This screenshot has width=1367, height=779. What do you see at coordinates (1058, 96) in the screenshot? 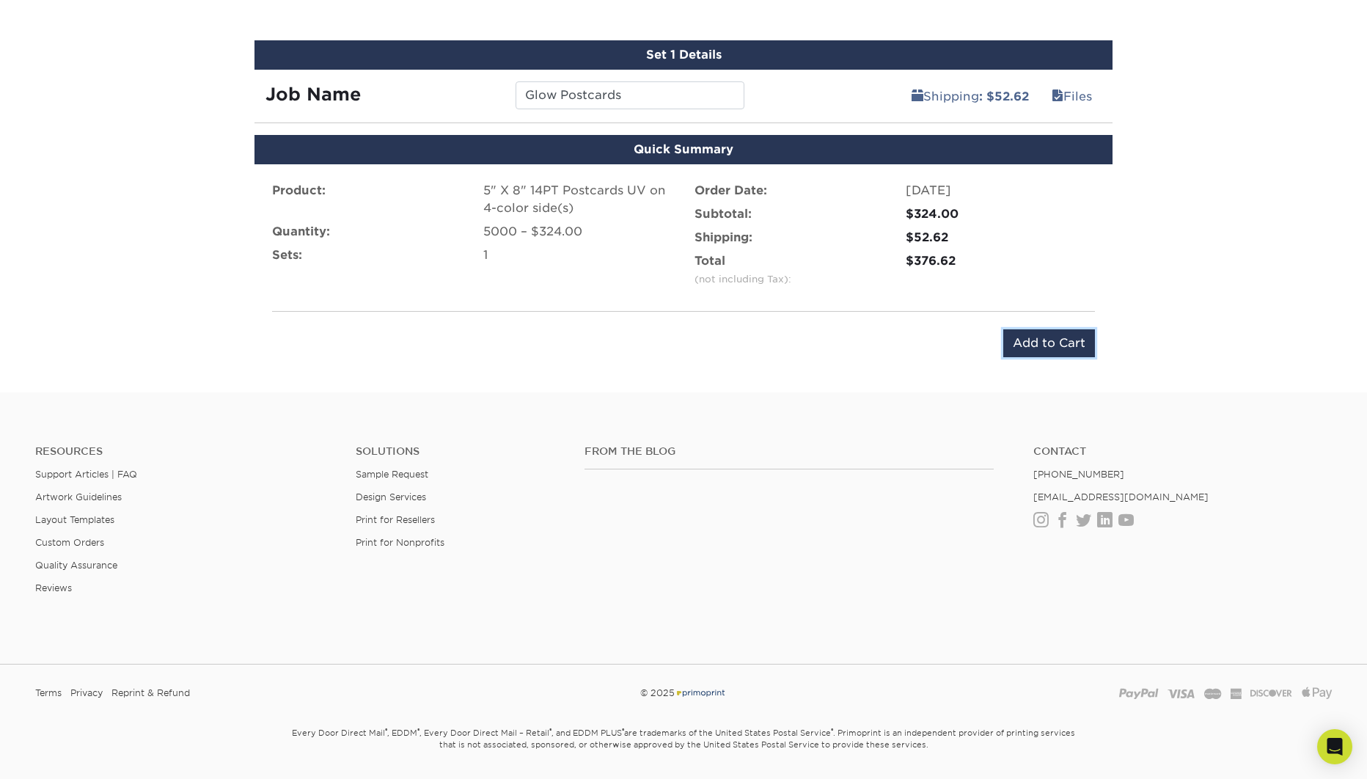
I see `span: files` at bounding box center [1058, 96].